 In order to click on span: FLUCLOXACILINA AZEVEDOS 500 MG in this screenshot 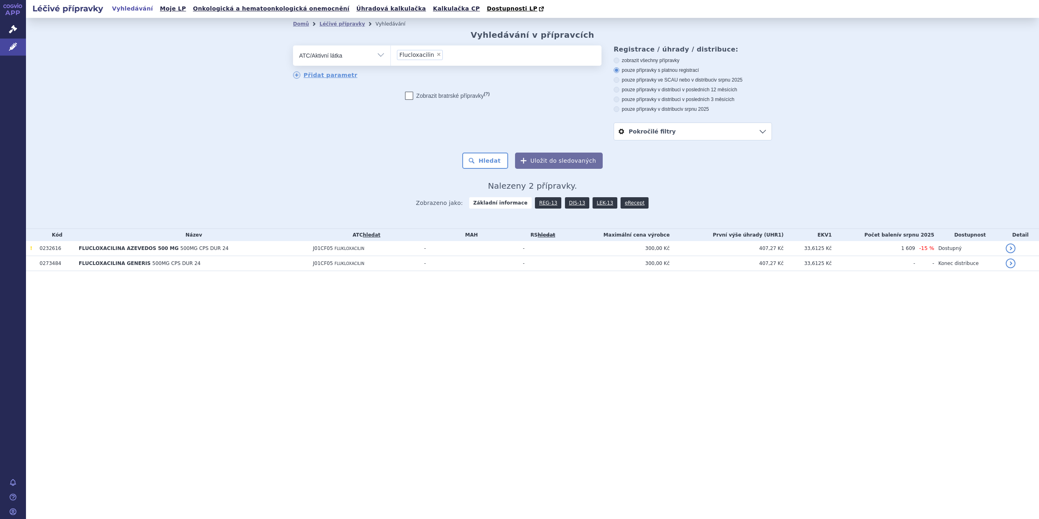, I will do `click(129, 248)`.